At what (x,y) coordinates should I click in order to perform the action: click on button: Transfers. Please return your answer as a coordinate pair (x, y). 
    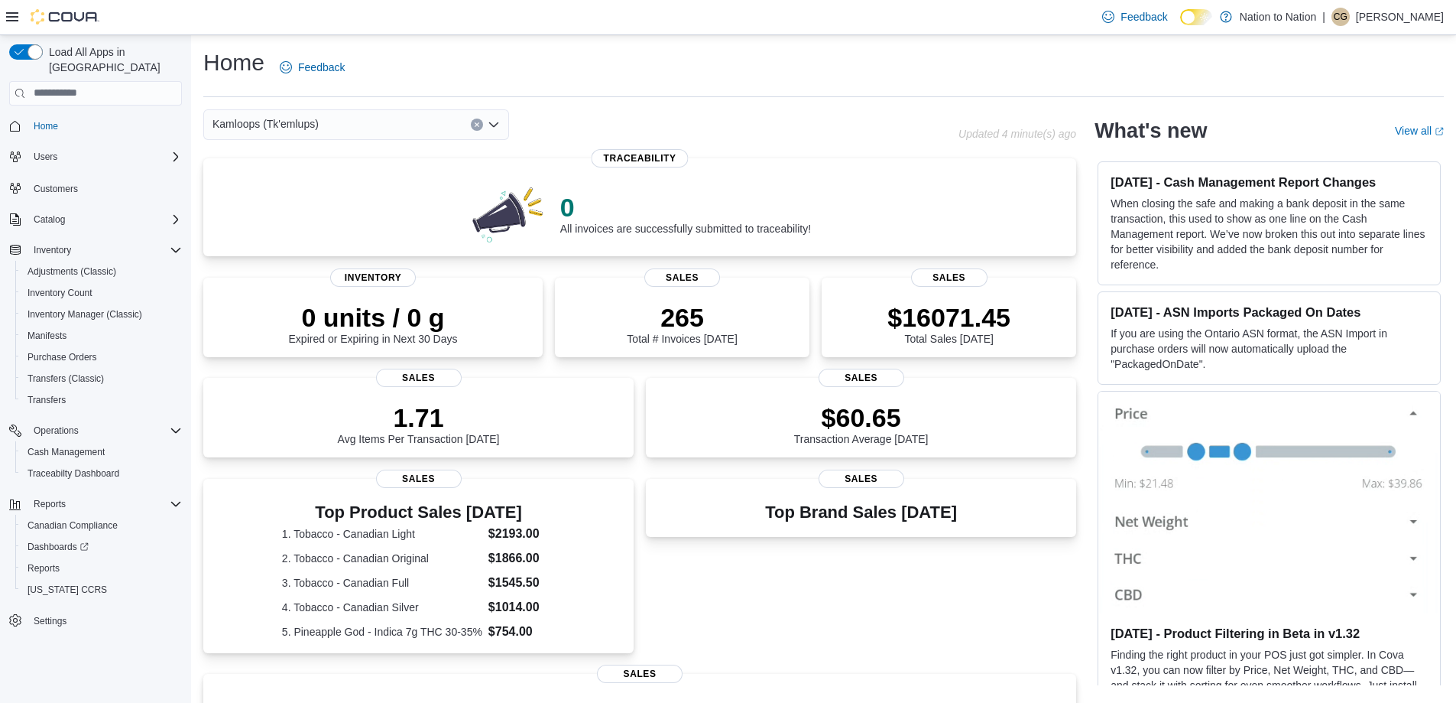
    Looking at the image, I should click on (102, 400).